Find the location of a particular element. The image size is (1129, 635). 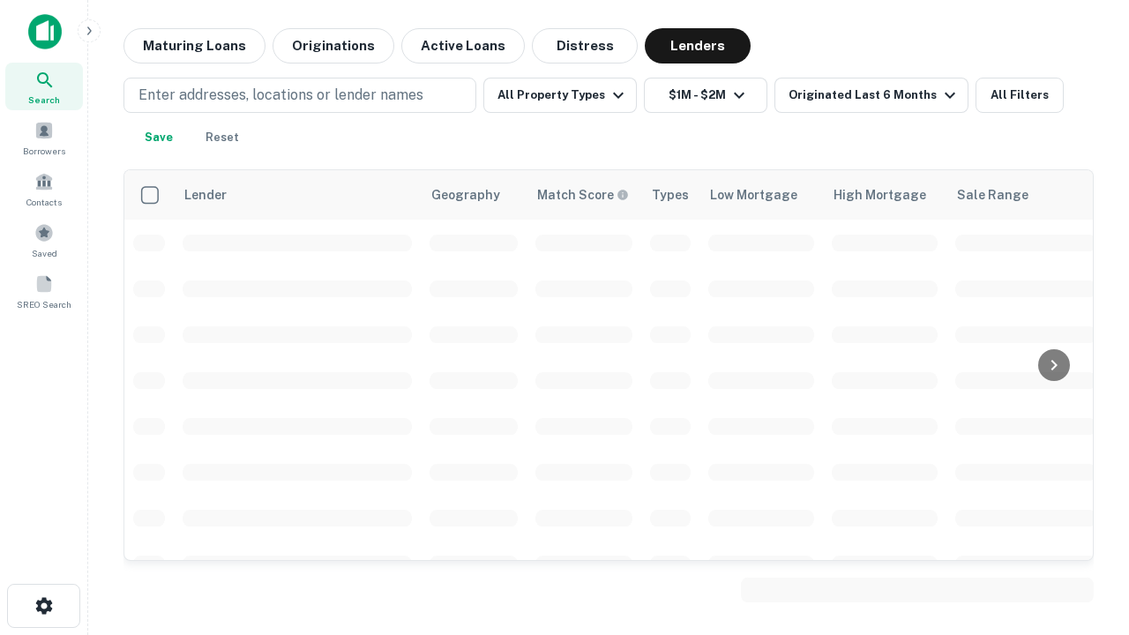

button: Reset is located at coordinates (222, 138).